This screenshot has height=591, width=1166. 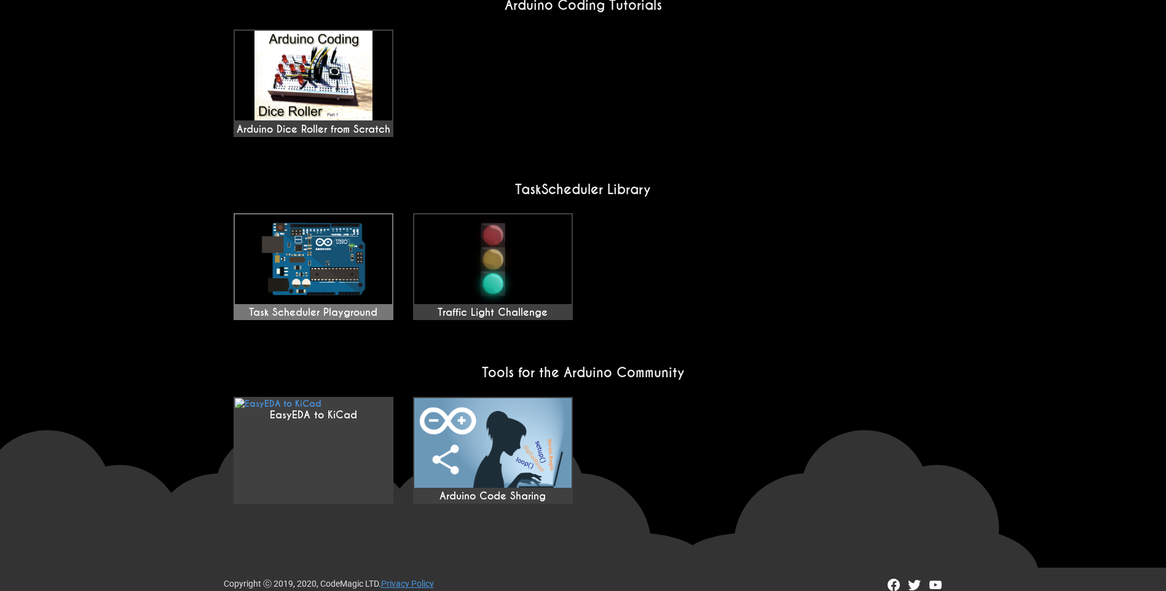 What do you see at coordinates (314, 267) in the screenshot?
I see `a: Task Scheduler Playground` at bounding box center [314, 267].